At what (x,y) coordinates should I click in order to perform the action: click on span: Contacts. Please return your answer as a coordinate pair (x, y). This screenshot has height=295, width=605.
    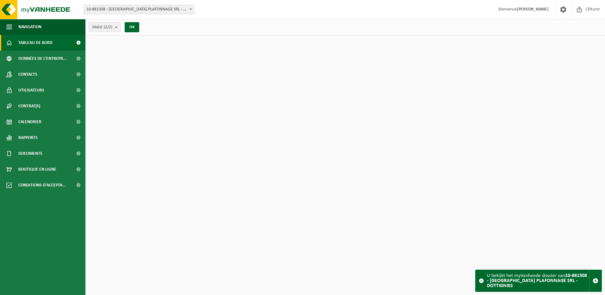
    Looking at the image, I should click on (28, 74).